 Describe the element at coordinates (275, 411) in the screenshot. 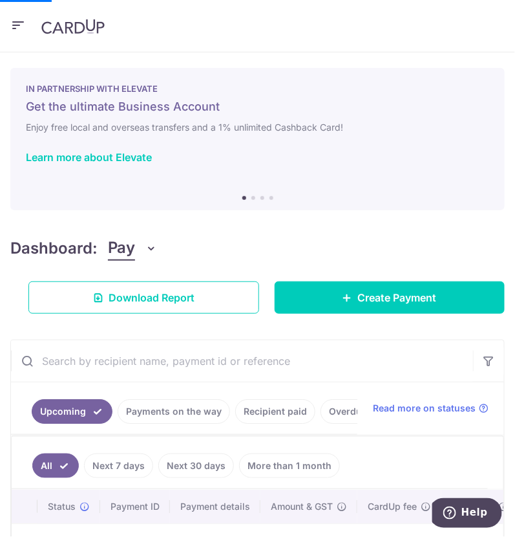

I see `a: Recipient paid` at that location.